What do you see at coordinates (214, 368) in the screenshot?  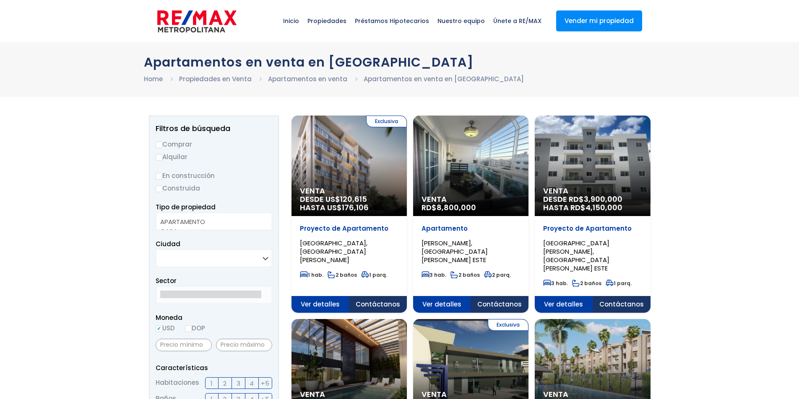 I see `p: Características` at bounding box center [214, 368].